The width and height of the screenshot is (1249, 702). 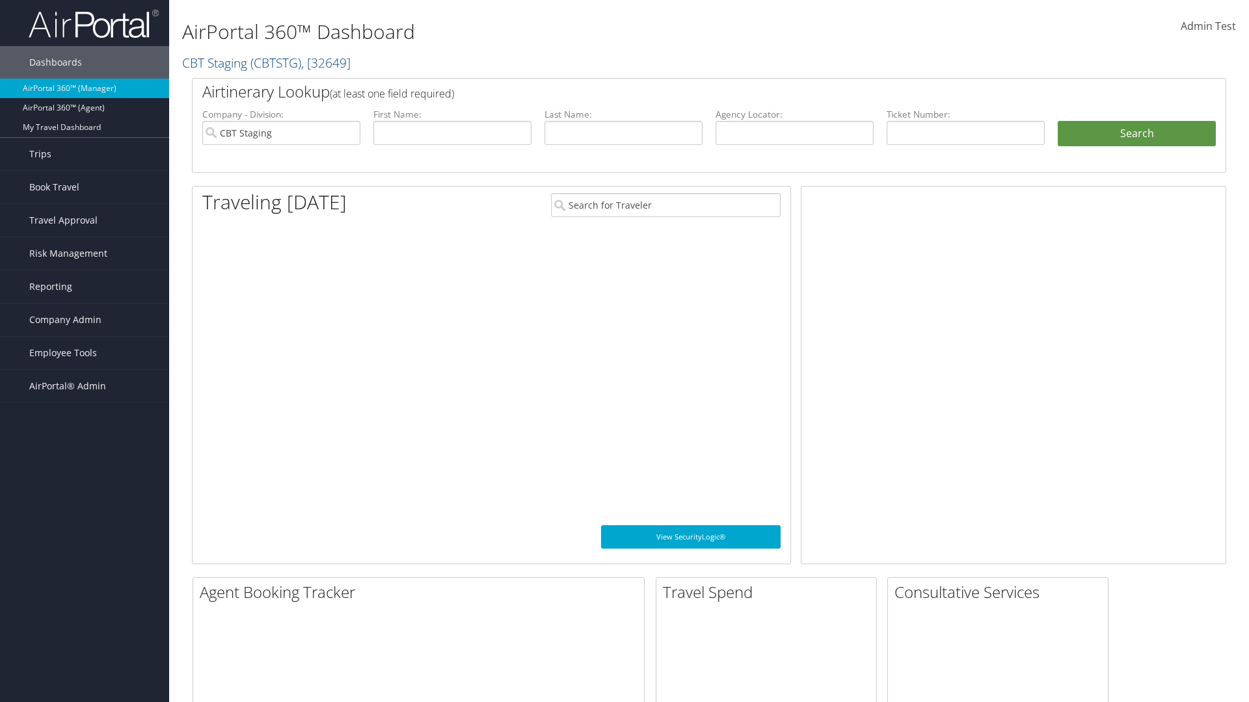 What do you see at coordinates (63, 353) in the screenshot?
I see `span: Employee Tools` at bounding box center [63, 353].